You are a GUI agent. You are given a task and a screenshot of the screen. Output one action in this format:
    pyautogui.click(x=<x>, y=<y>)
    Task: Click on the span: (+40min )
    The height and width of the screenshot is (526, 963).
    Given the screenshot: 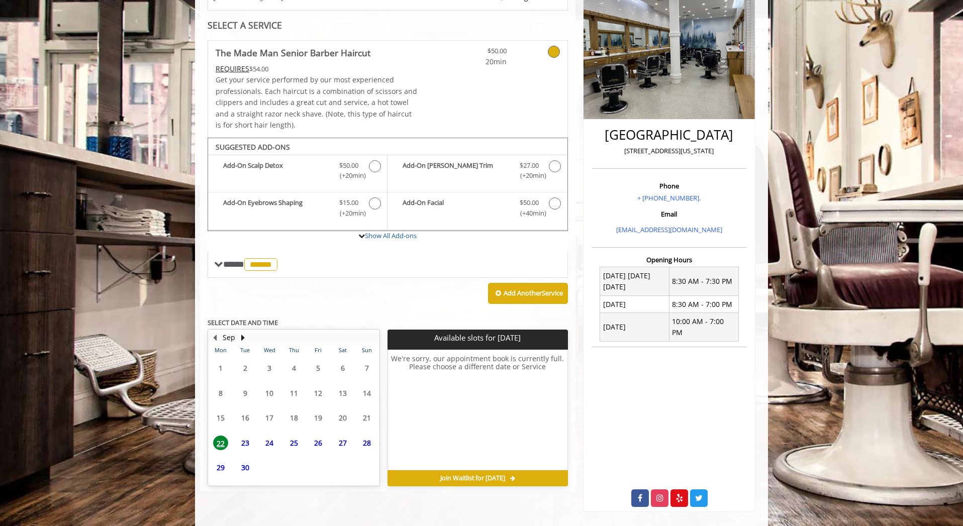 What is the action you would take?
    pyautogui.click(x=529, y=213)
    